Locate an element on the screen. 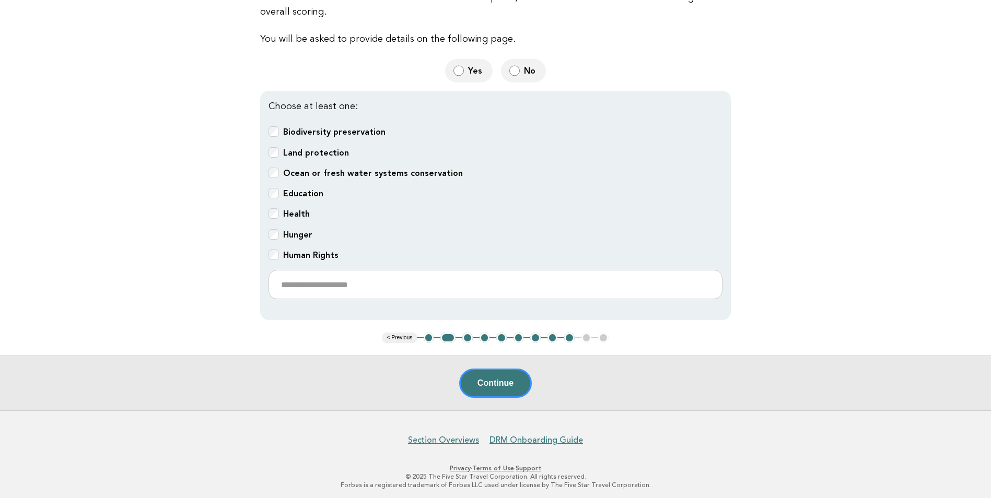 The image size is (991, 498). button: 1 is located at coordinates (429, 338).